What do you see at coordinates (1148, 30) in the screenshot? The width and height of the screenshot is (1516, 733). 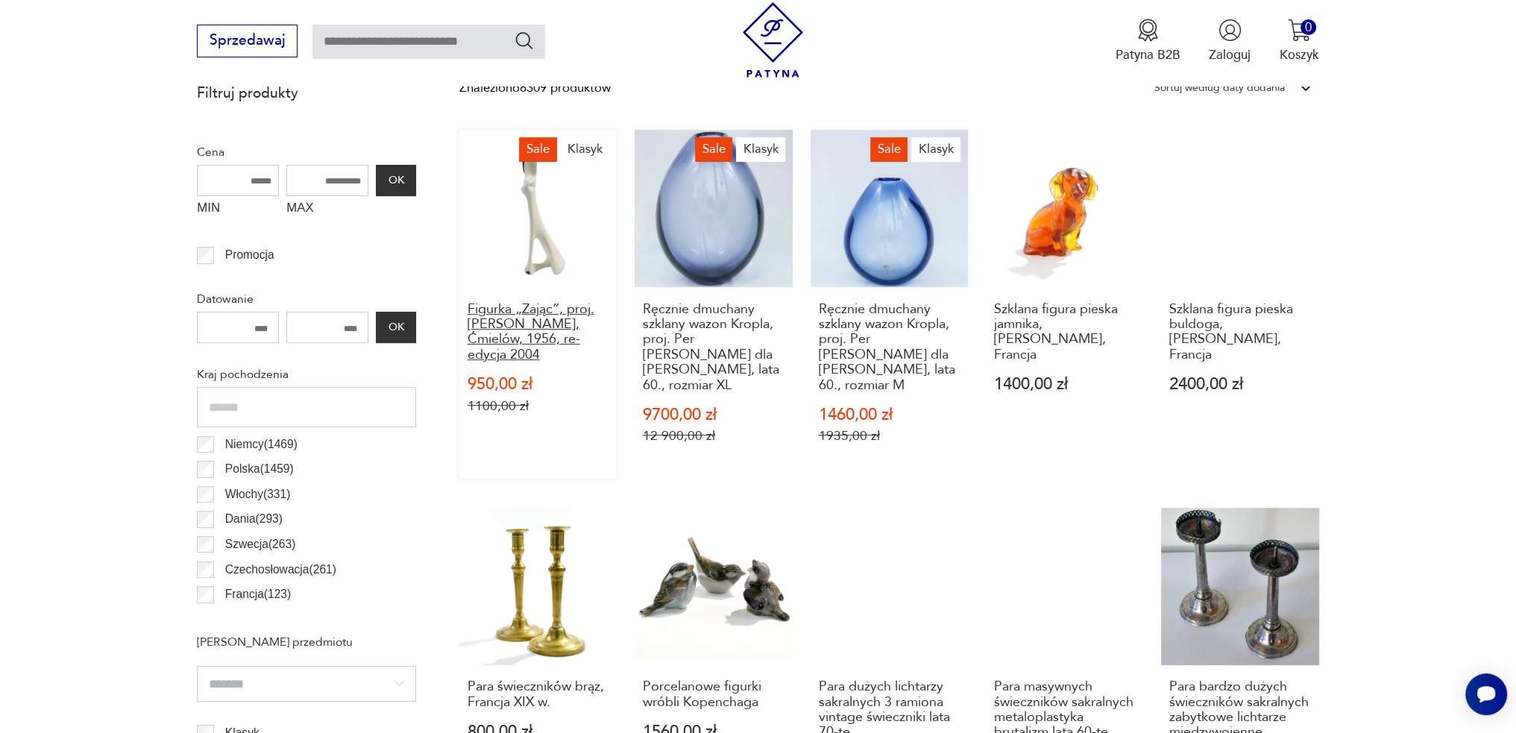 I see `img: Ikona medalu` at bounding box center [1148, 30].